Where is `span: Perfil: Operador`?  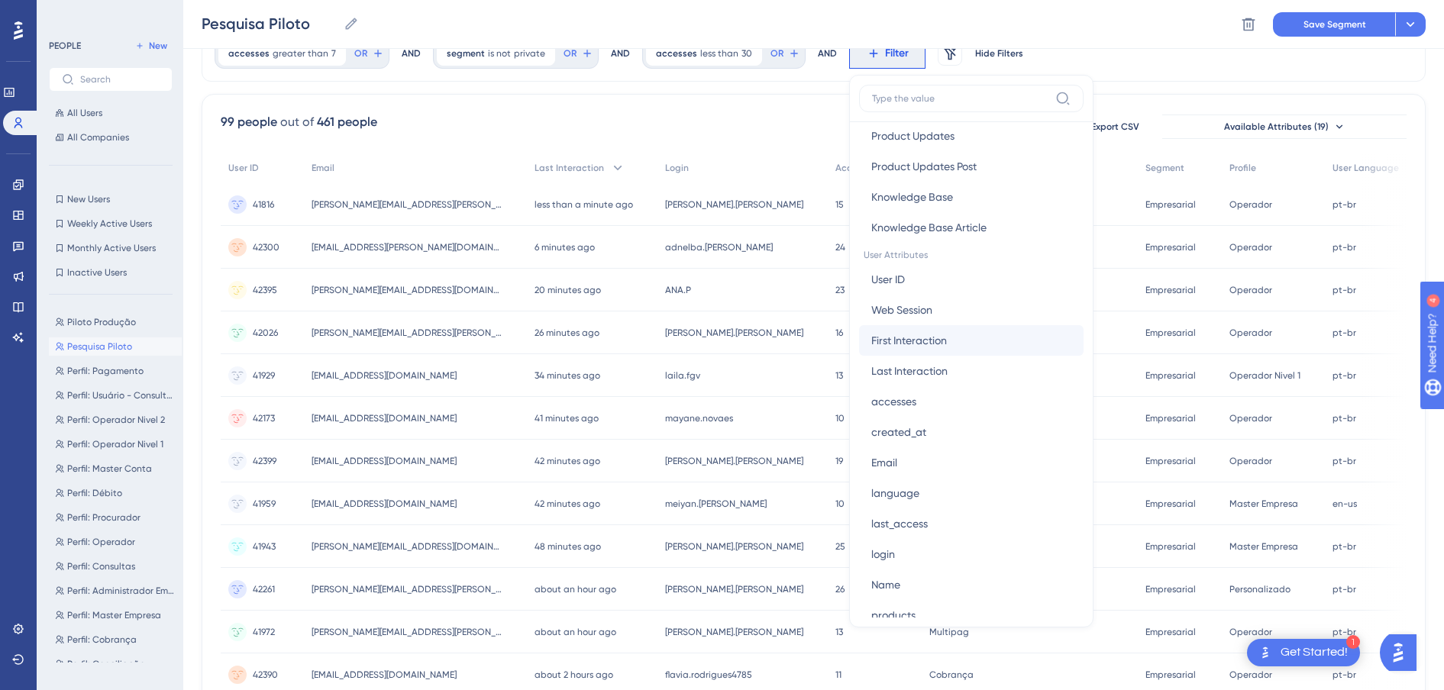
span: Perfil: Operador is located at coordinates (101, 542).